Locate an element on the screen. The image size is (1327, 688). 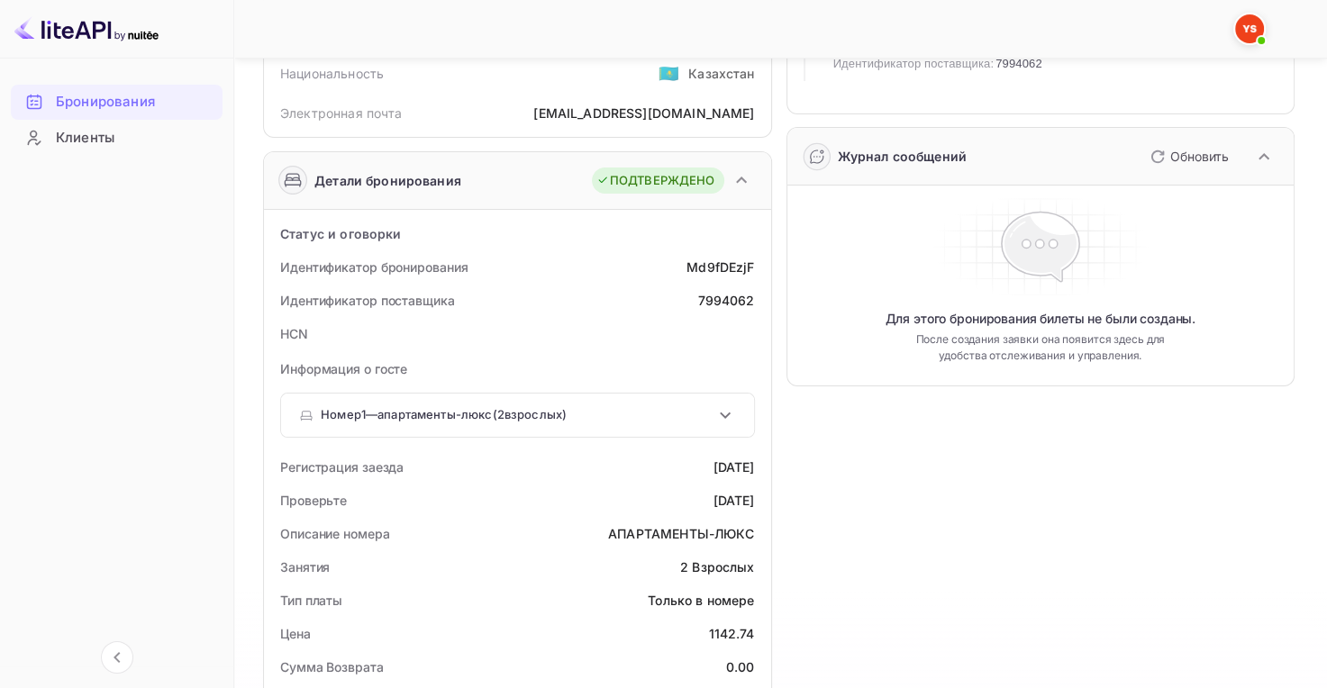
div: 0.00 is located at coordinates (741, 667).